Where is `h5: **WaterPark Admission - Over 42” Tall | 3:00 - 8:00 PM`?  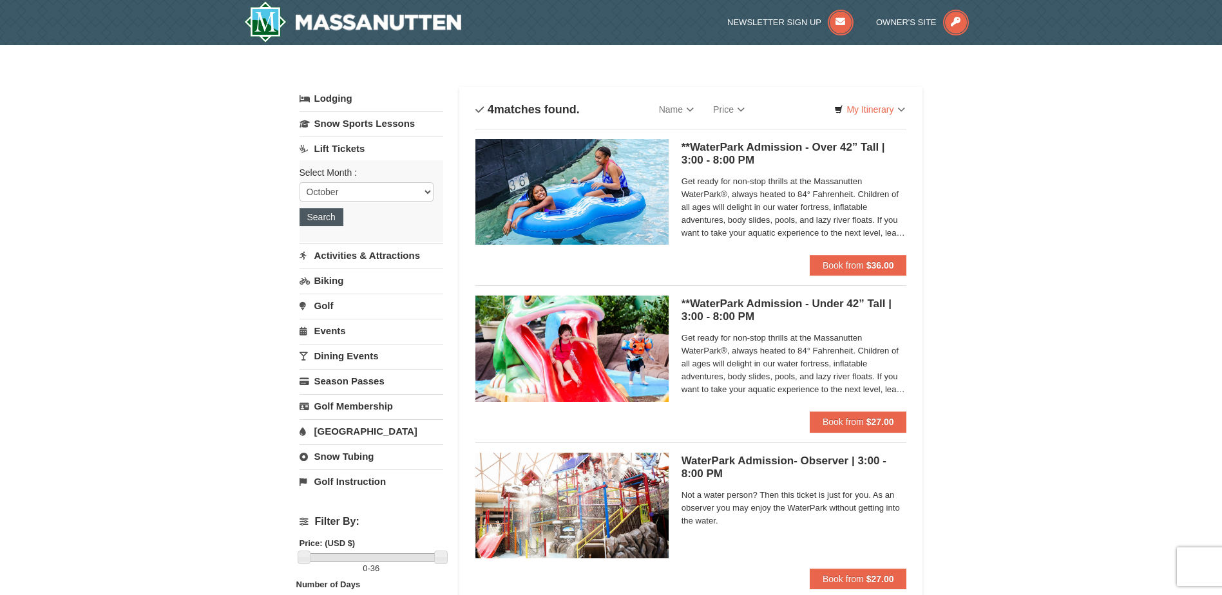 h5: **WaterPark Admission - Over 42” Tall | 3:00 - 8:00 PM is located at coordinates (794, 154).